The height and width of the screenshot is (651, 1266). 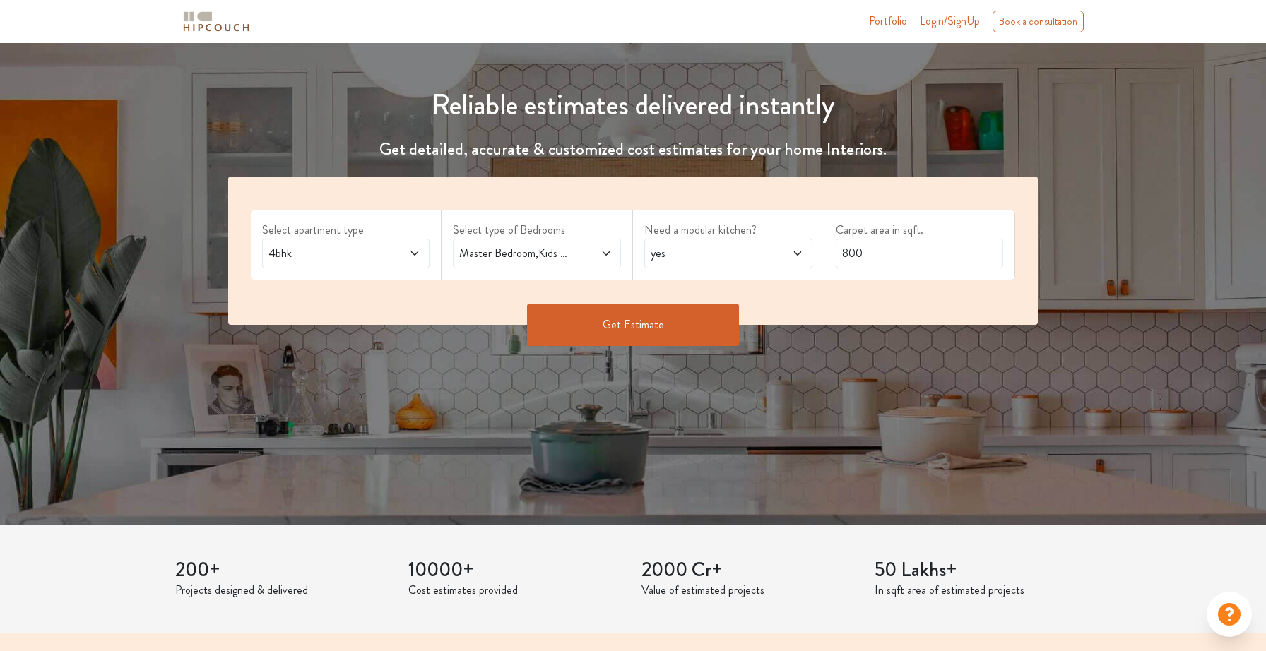 What do you see at coordinates (983, 571) in the screenshot?
I see `h3: 50 Lakhs+` at bounding box center [983, 571].